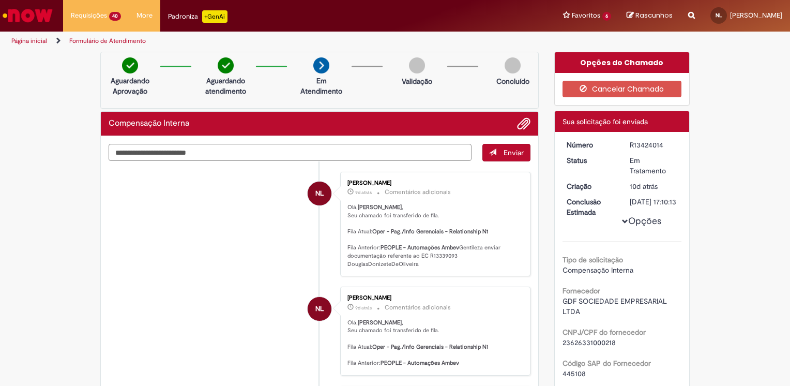 The height and width of the screenshot is (386, 790). Describe the element at coordinates (89, 16) in the screenshot. I see `span: Requisições` at that location.